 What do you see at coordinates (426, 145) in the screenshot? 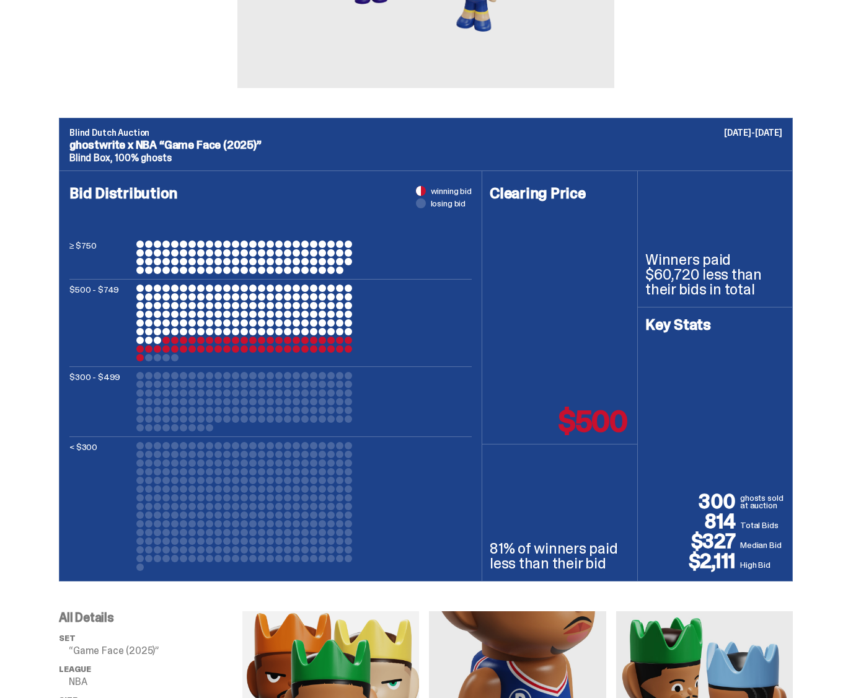
I see `p: ghostwrite x NBA “Game Face (2025)”` at bounding box center [426, 145].